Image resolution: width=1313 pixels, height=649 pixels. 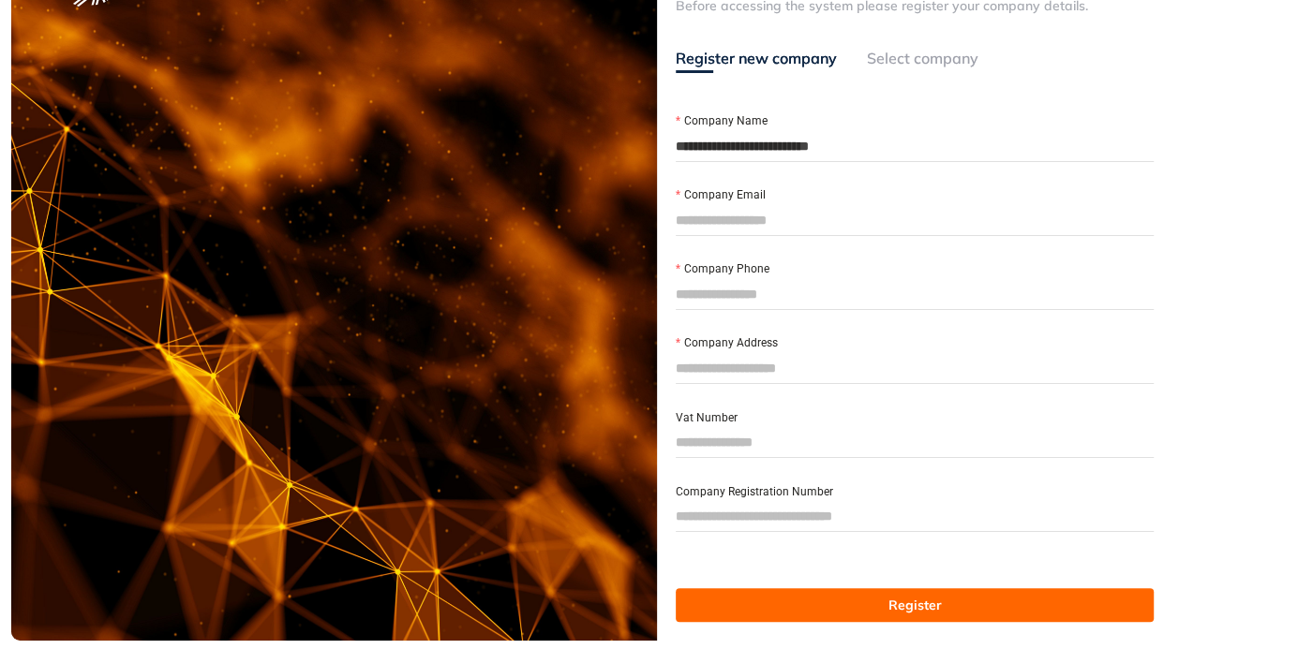 I want to click on span: Register, so click(x=914, y=605).